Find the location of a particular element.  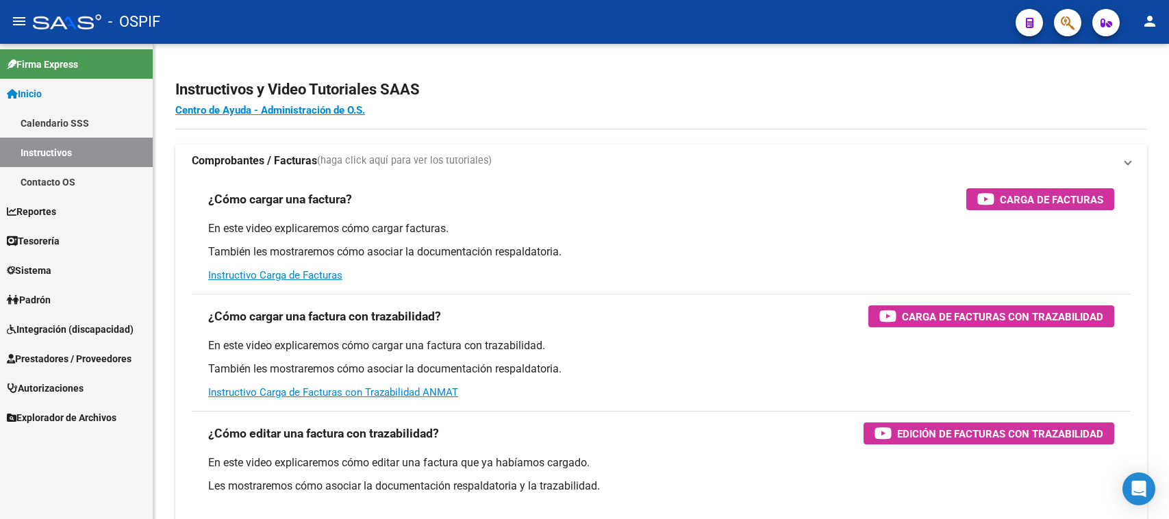

a: Instructivo Carga de Facturas is located at coordinates (275, 275).